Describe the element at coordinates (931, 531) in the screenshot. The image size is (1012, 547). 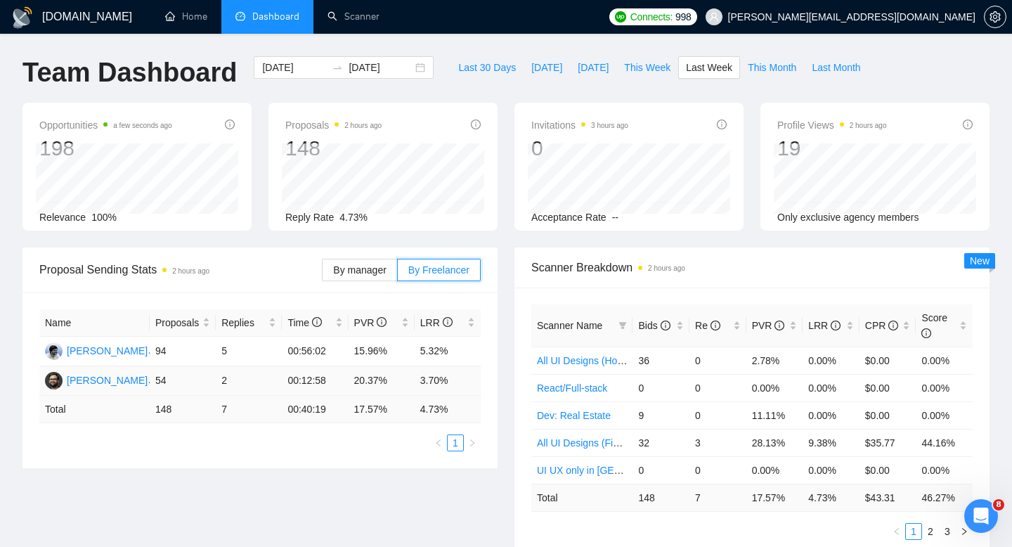
I see `a: 2` at that location.